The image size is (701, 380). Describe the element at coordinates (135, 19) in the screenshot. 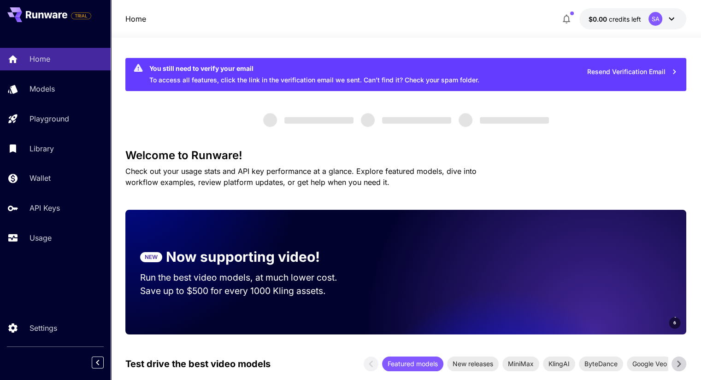

I see `a: Home` at that location.